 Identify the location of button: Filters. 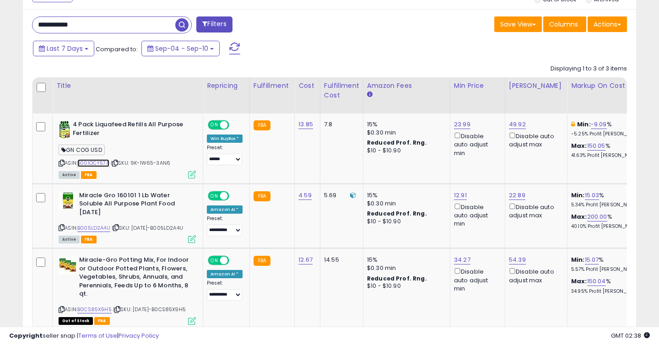
(214, 24).